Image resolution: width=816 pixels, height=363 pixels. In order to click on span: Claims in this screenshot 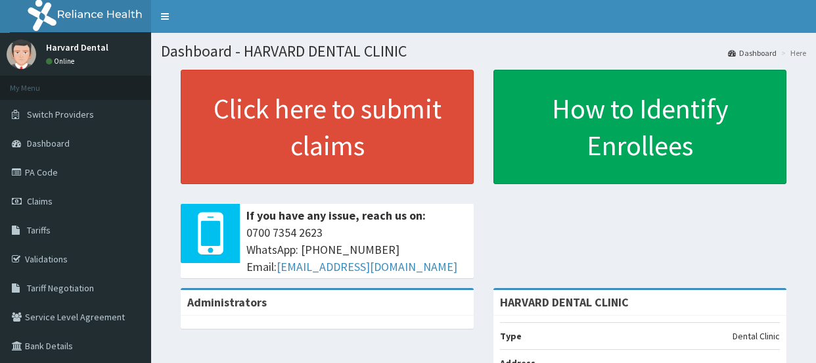, I will do `click(39, 201)`.